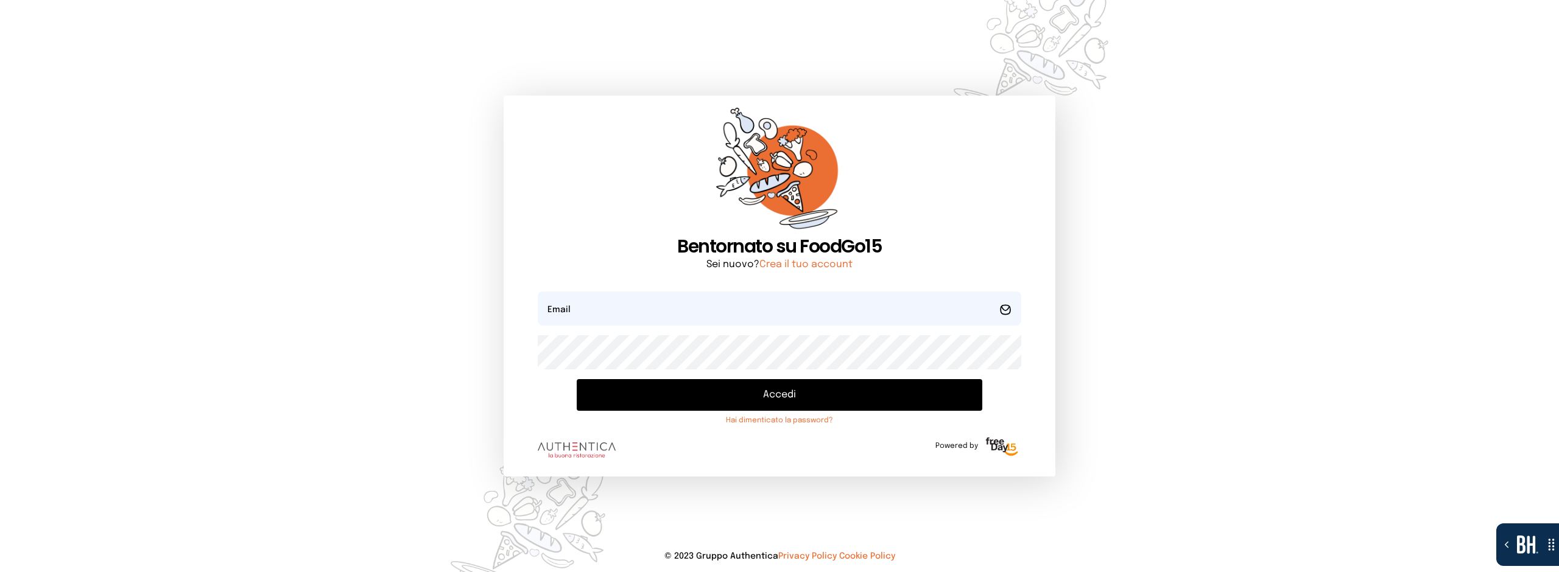 The height and width of the screenshot is (572, 1559). What do you see at coordinates (577, 451) in the screenshot?
I see `img: logo.8f33a47.png` at bounding box center [577, 451].